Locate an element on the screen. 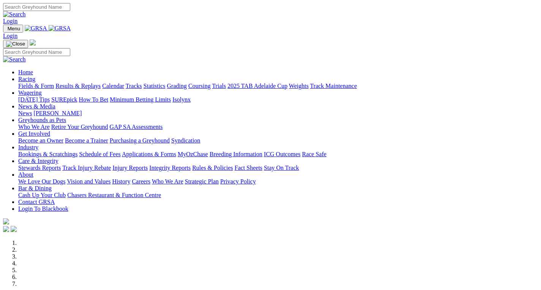  a: Care & Integrity is located at coordinates (38, 161).